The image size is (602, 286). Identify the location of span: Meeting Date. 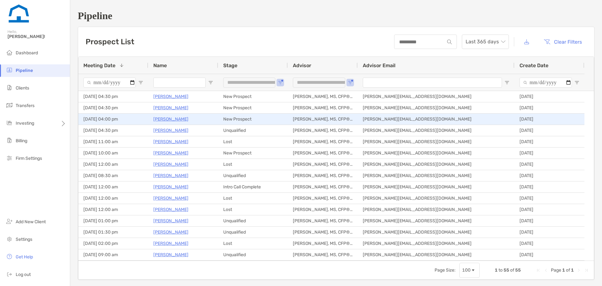
(99, 65).